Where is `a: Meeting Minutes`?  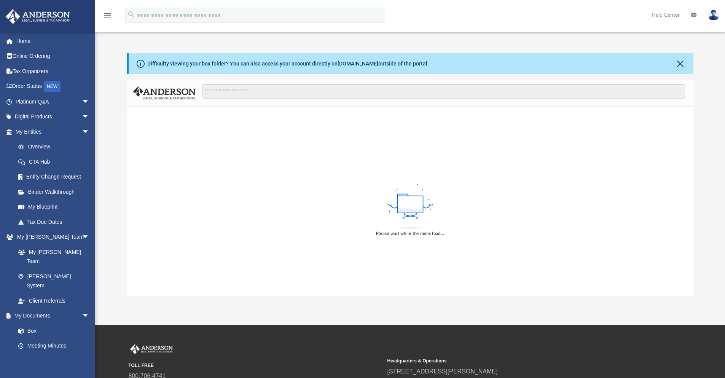 a: Meeting Minutes is located at coordinates (54, 346).